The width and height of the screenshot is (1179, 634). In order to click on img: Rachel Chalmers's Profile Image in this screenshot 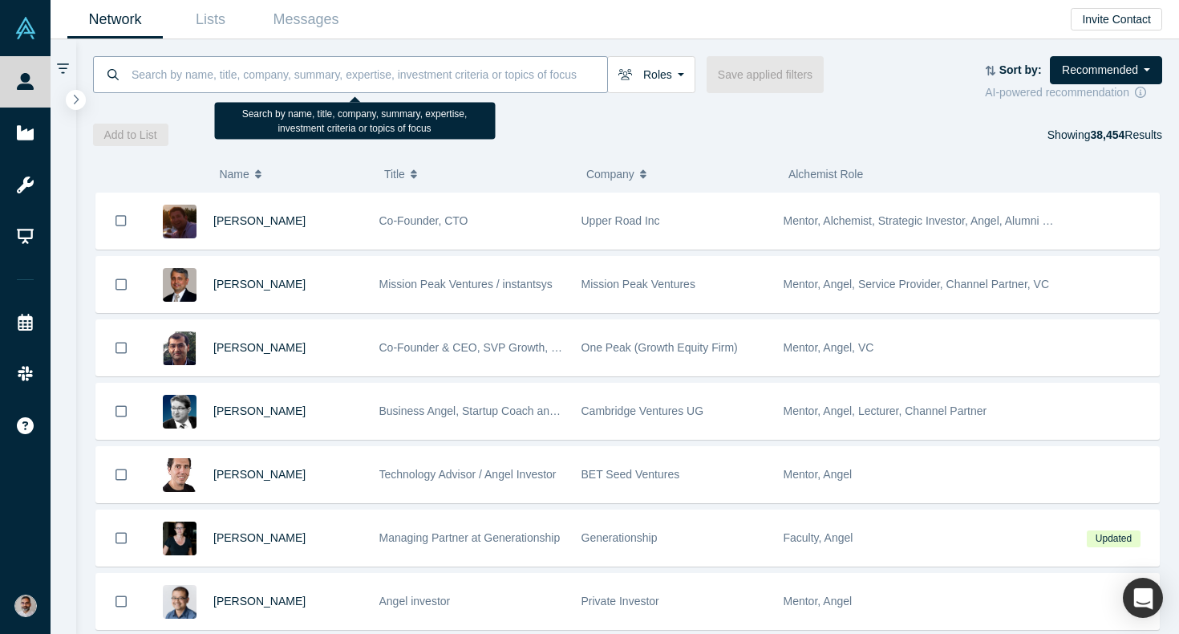, I will do `click(180, 538)`.